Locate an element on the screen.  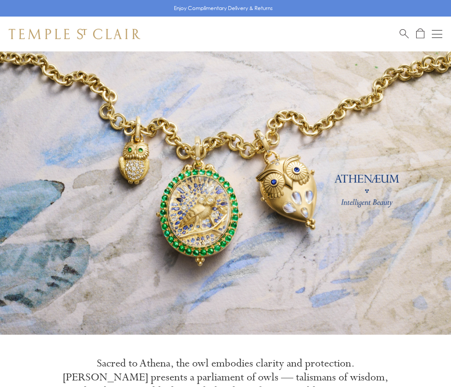
a: Open Shopping Bag is located at coordinates (420, 34).